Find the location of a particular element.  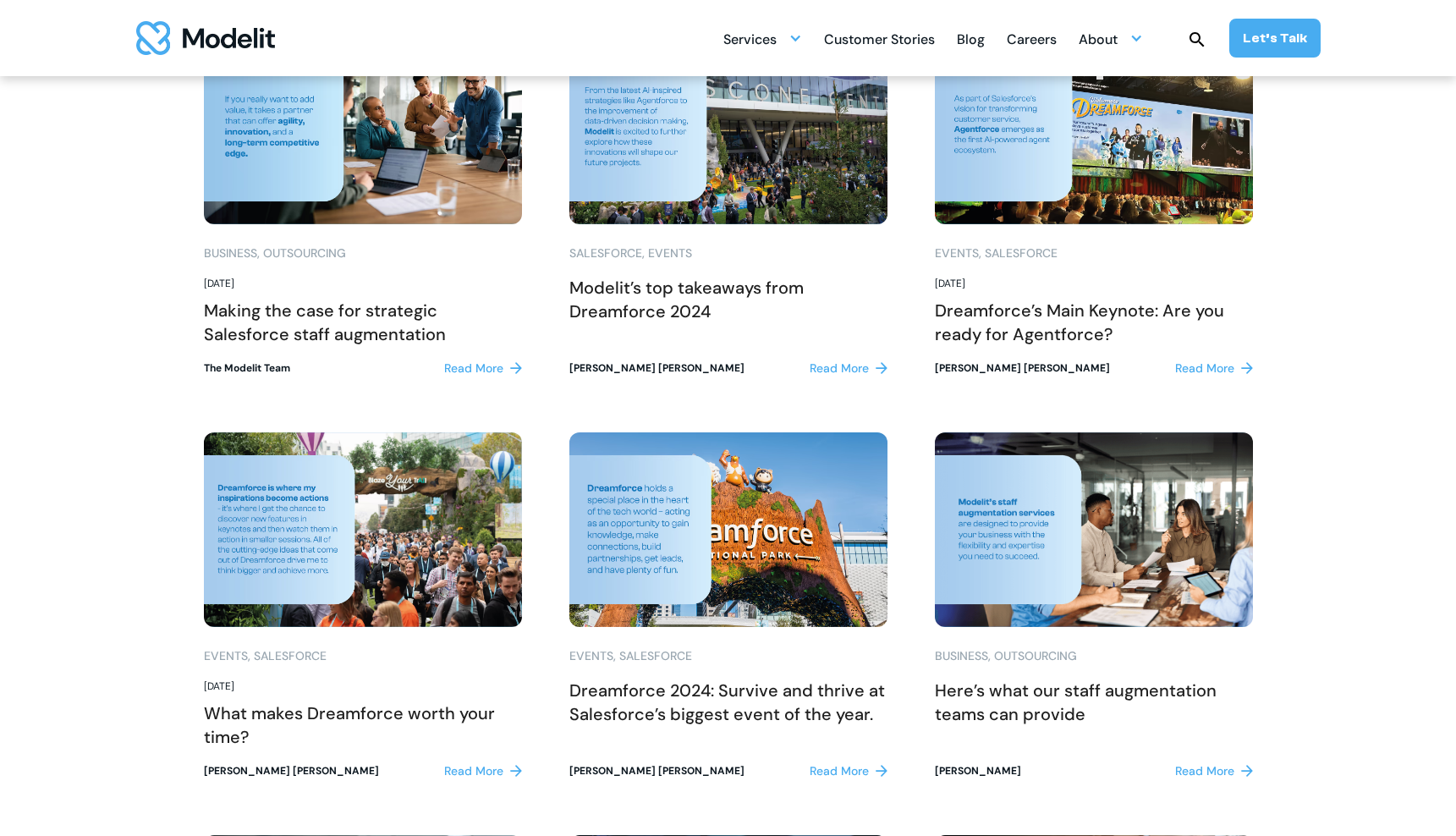

div: Customer Stories is located at coordinates (880, 41).